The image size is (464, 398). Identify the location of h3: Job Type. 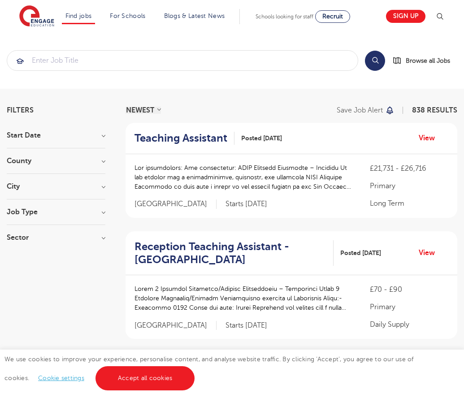
(56, 212).